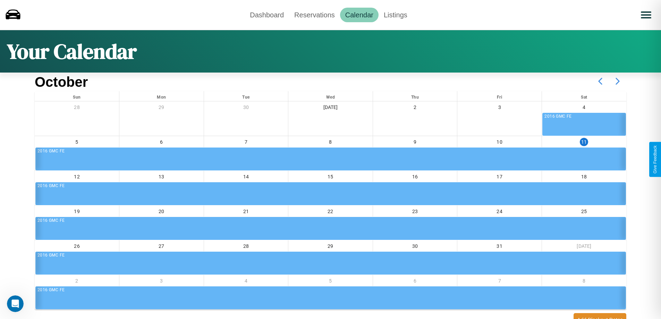 This screenshot has width=661, height=319. I want to click on div: 9, so click(415, 143).